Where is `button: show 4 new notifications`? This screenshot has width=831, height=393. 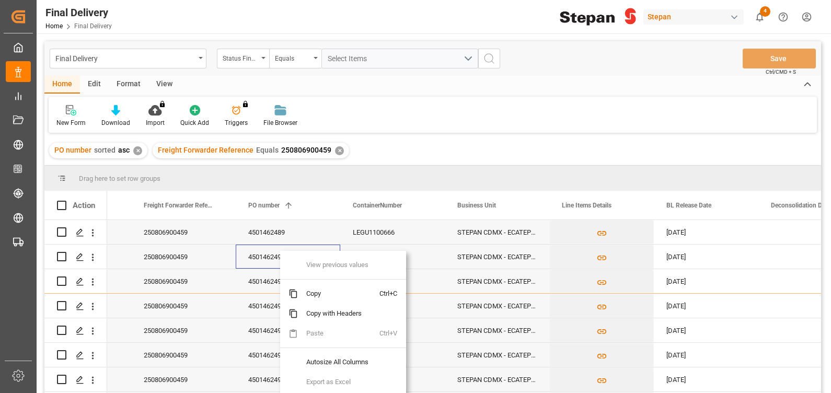
button: show 4 new notifications is located at coordinates (759, 17).